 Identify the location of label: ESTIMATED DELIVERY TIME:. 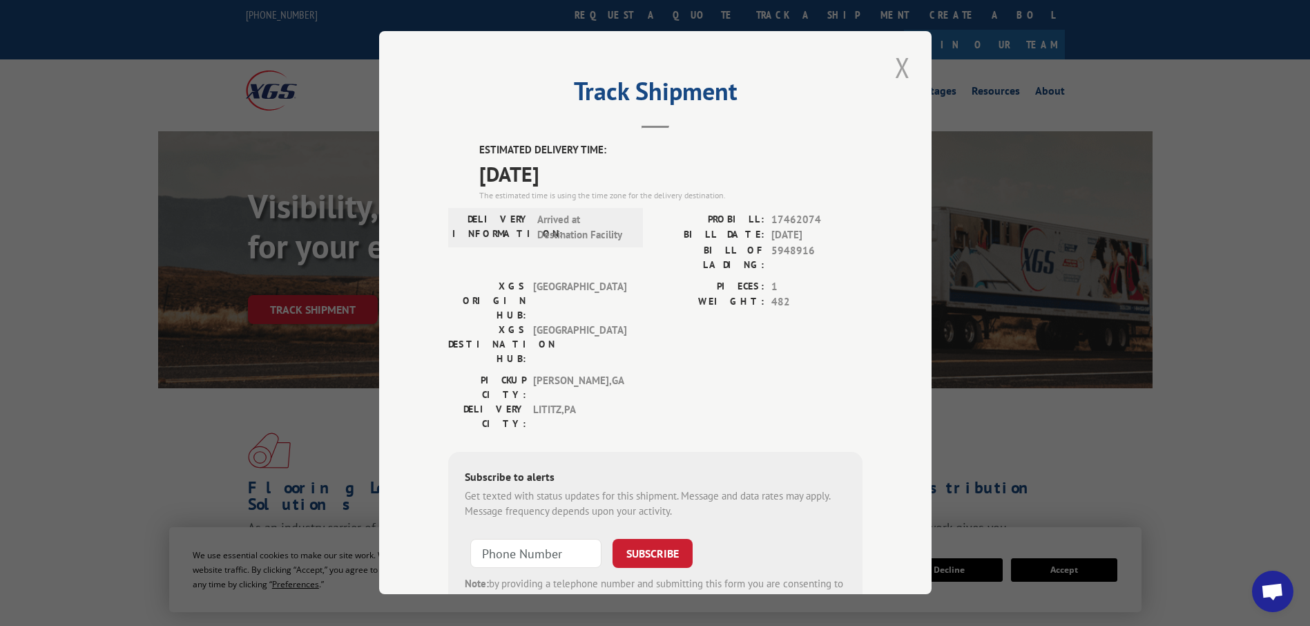
(671, 150).